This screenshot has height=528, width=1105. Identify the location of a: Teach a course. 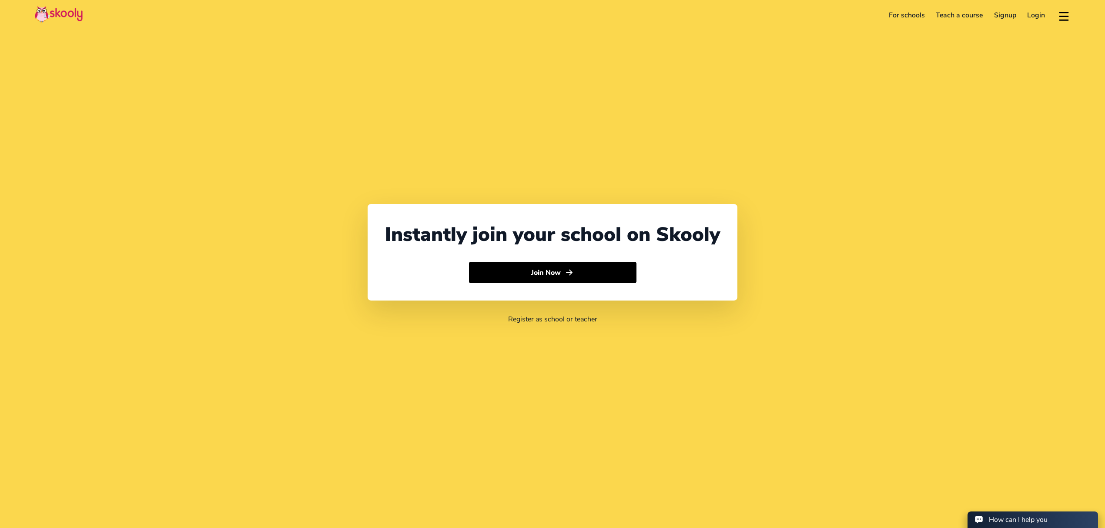
(959, 15).